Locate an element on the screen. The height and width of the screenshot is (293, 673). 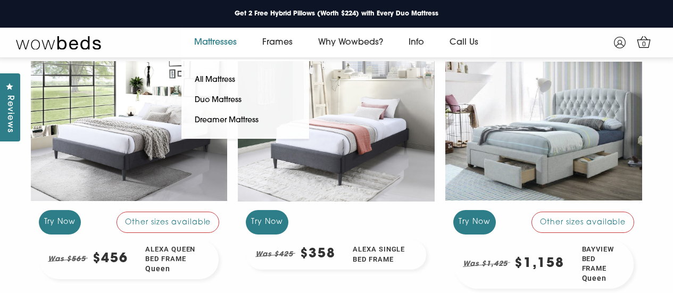
a: Call Us is located at coordinates (464, 43).